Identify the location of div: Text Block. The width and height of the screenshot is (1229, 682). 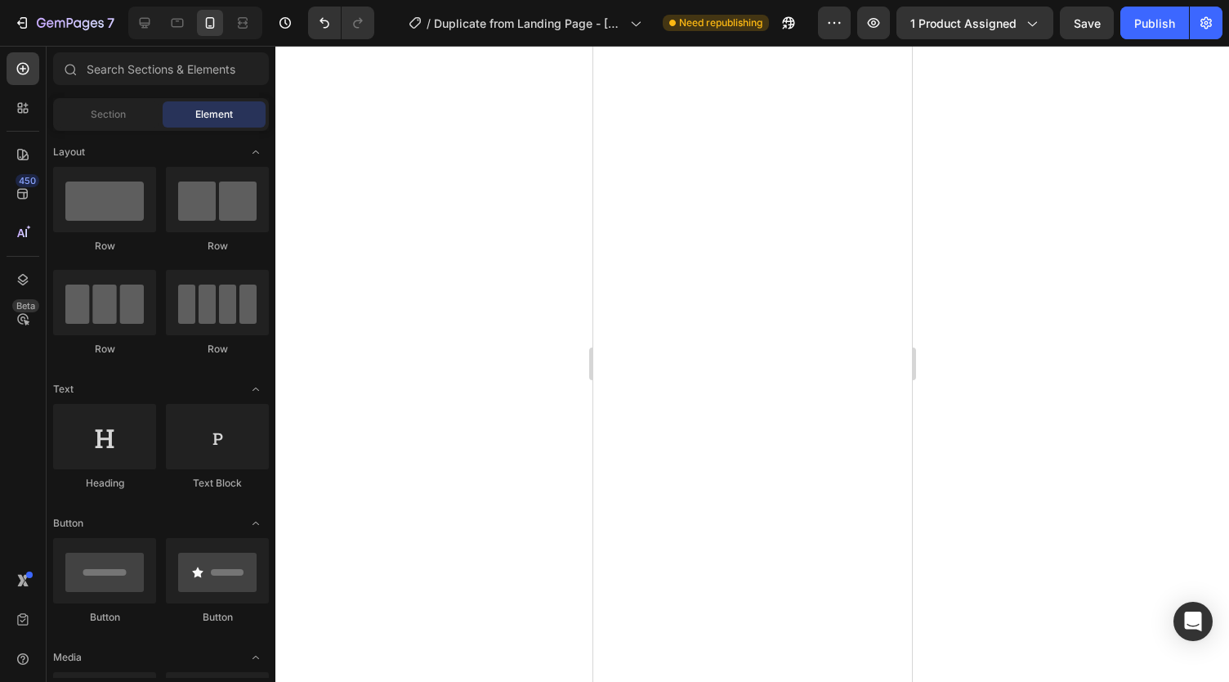
(217, 483).